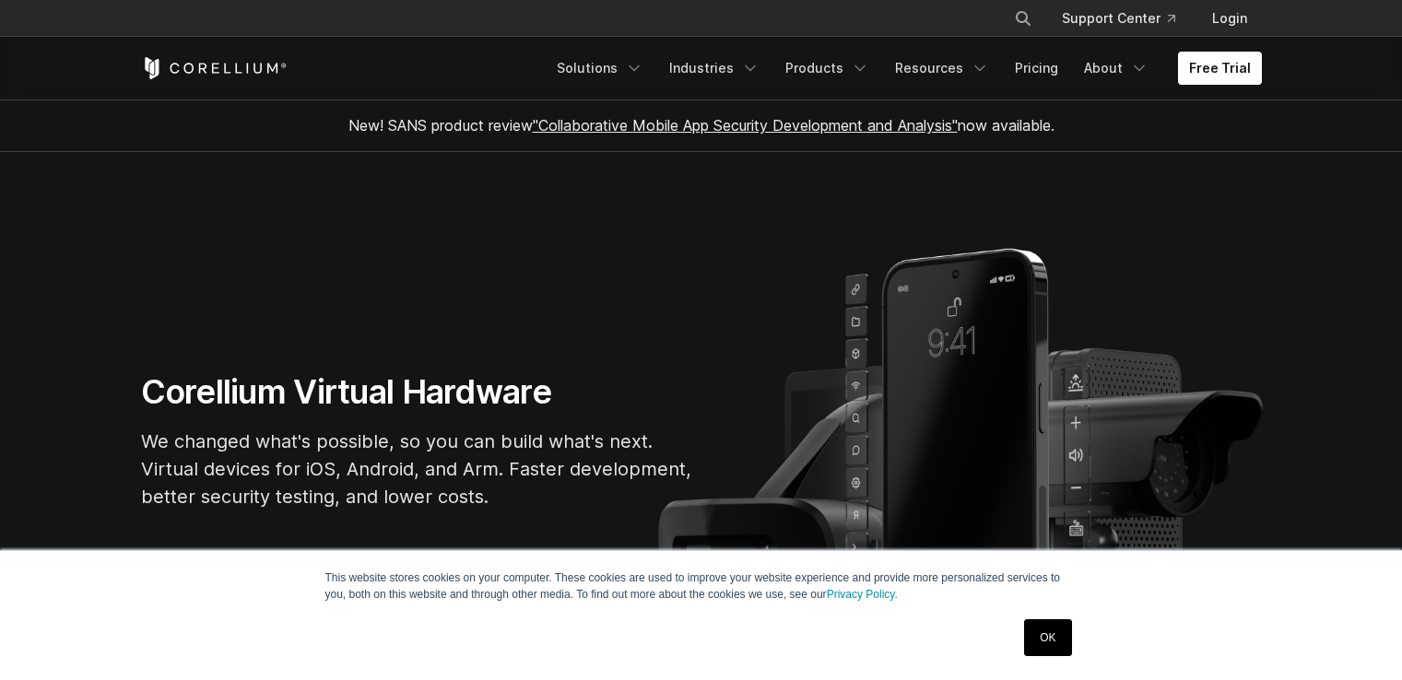  What do you see at coordinates (418, 392) in the screenshot?
I see `h1: Corellium Virtual Hardware` at bounding box center [418, 392].